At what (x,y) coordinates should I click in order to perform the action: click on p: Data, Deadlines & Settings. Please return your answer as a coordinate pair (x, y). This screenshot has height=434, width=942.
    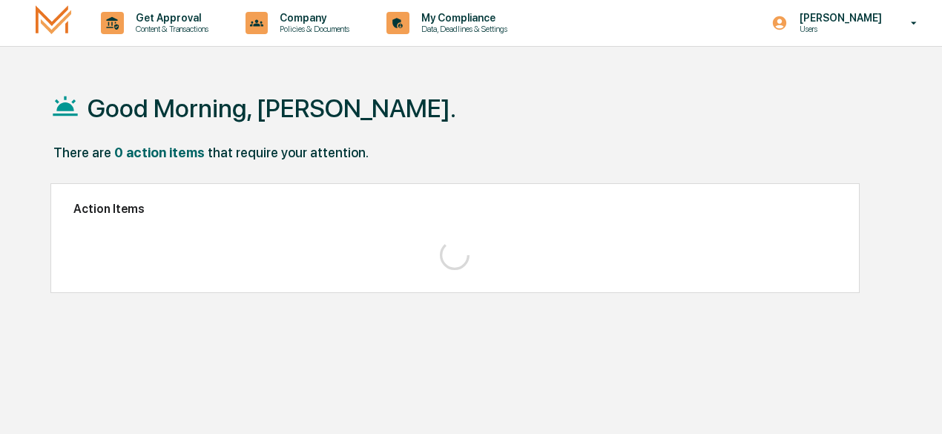
    Looking at the image, I should click on (462, 29).